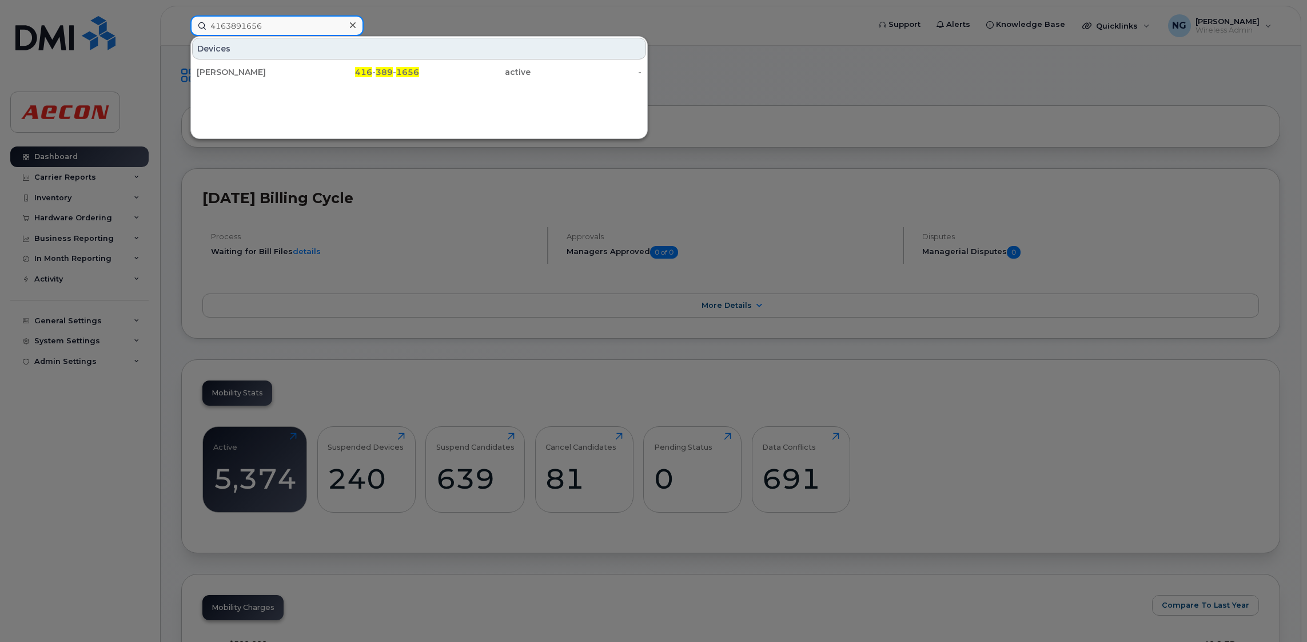 This screenshot has height=642, width=1307. I want to click on span: 1656, so click(408, 72).